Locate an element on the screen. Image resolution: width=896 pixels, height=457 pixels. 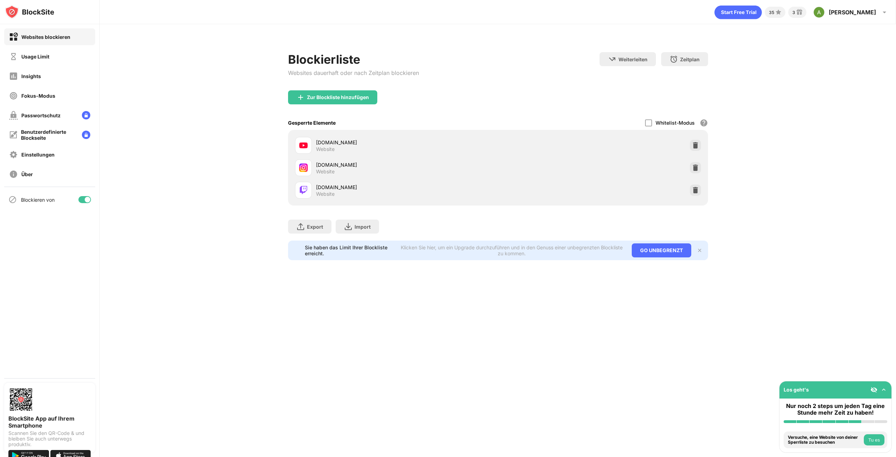
img: blocking-icon.svg is located at coordinates (13, 200).